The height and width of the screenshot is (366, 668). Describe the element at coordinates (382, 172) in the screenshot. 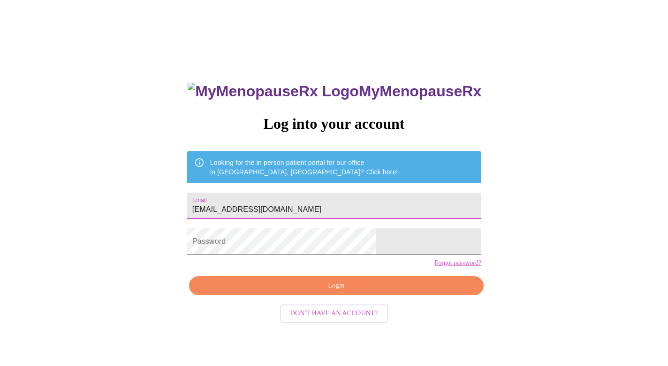

I see `a: Click here!` at that location.